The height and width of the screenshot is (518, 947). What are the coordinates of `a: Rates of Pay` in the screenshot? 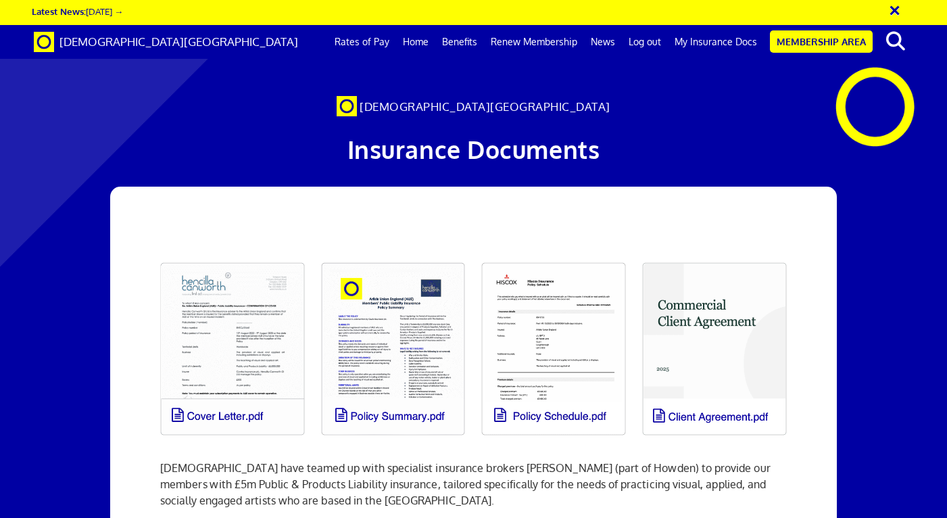 It's located at (362, 42).